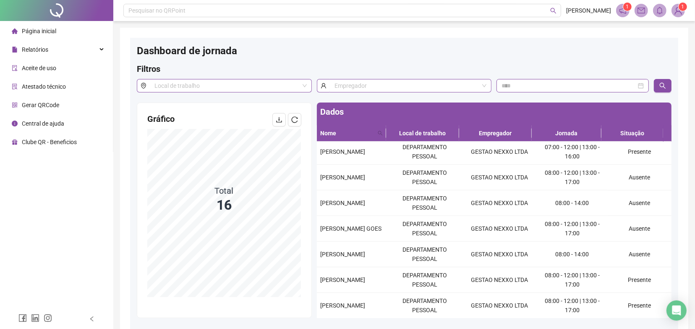  What do you see at coordinates (143, 86) in the screenshot?
I see `span: environment` at bounding box center [143, 86].